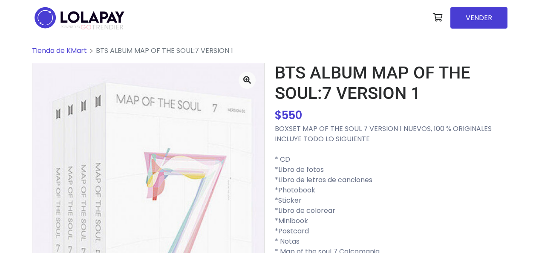  I want to click on span: TRENDIER, so click(92, 27).